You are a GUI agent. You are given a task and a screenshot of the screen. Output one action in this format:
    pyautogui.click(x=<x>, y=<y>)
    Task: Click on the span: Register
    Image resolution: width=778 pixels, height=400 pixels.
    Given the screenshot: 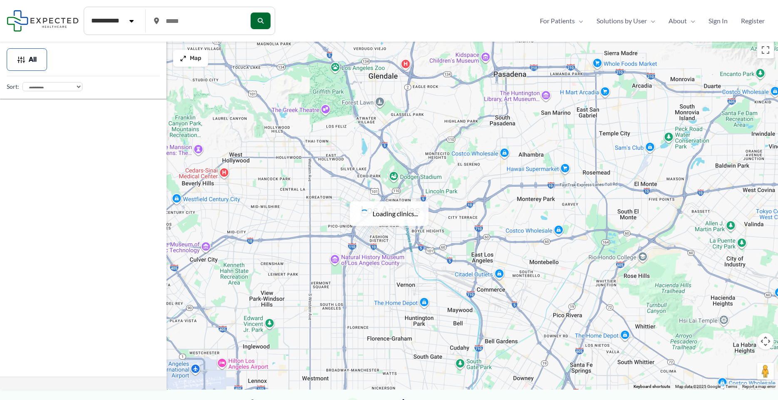 What is the action you would take?
    pyautogui.click(x=753, y=21)
    